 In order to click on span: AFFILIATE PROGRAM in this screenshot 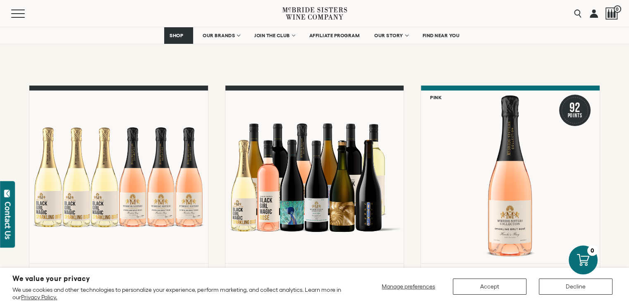, I will do `click(335, 36)`.